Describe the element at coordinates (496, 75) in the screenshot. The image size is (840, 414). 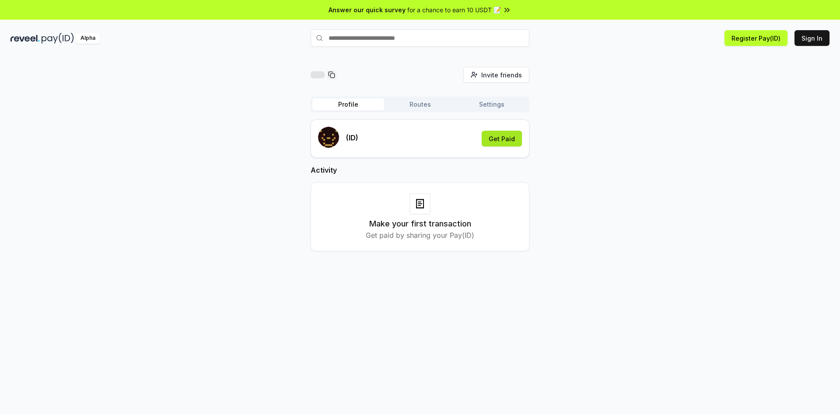
I see `button: Invite friends` at that location.